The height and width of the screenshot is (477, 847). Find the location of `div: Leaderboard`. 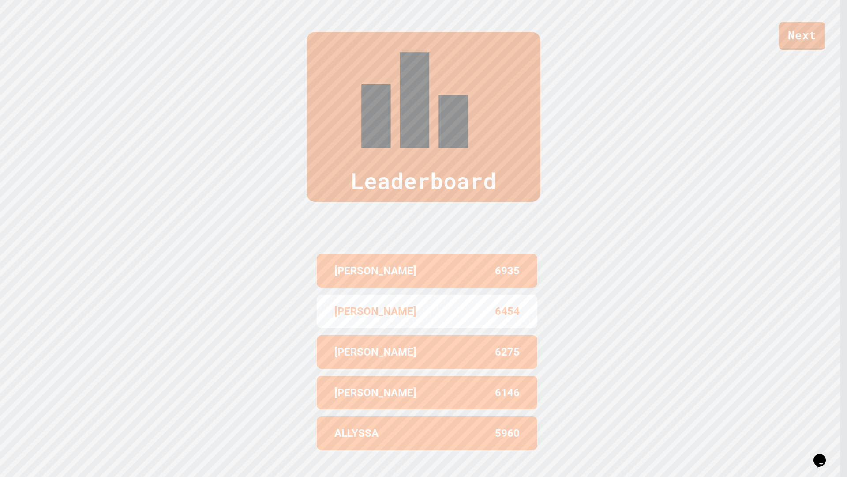

div: Leaderboard is located at coordinates (424, 116).